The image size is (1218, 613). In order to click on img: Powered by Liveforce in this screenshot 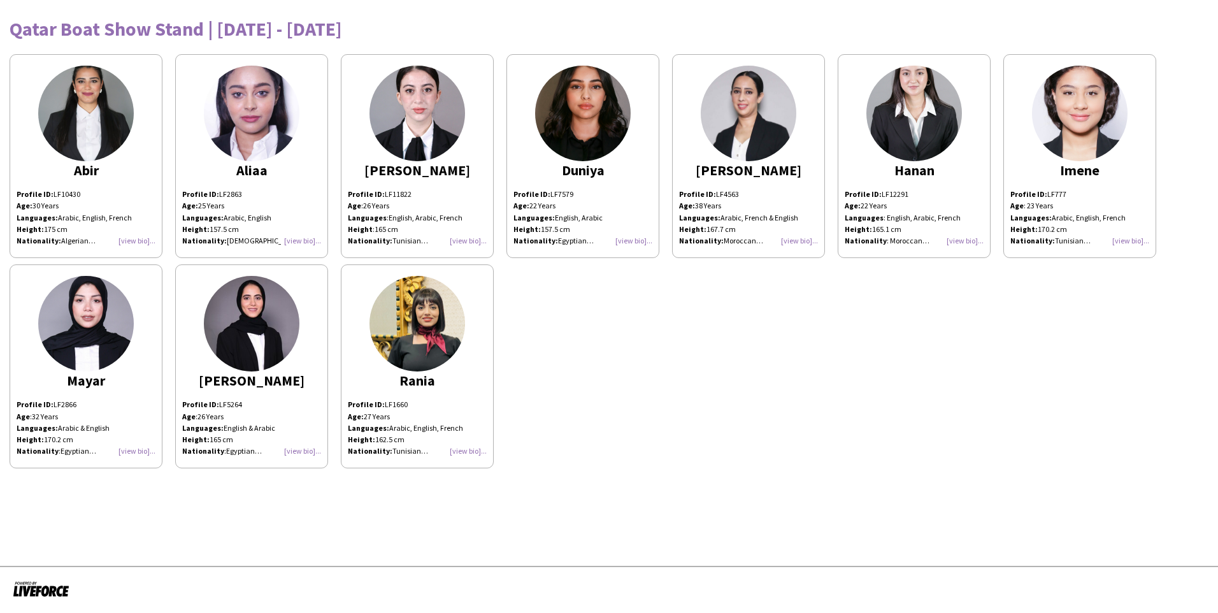, I will do `click(41, 589)`.